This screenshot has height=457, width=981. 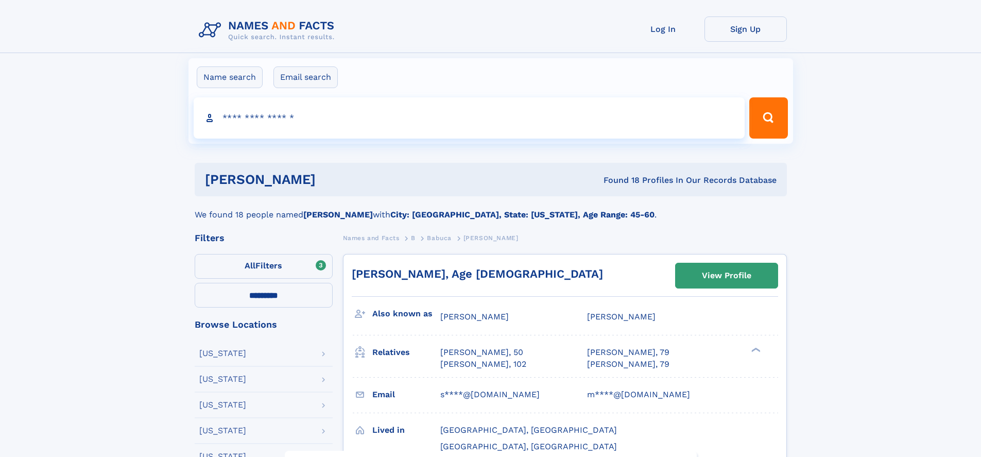 What do you see at coordinates (406, 314) in the screenshot?
I see `h3: Also known as` at bounding box center [406, 314].